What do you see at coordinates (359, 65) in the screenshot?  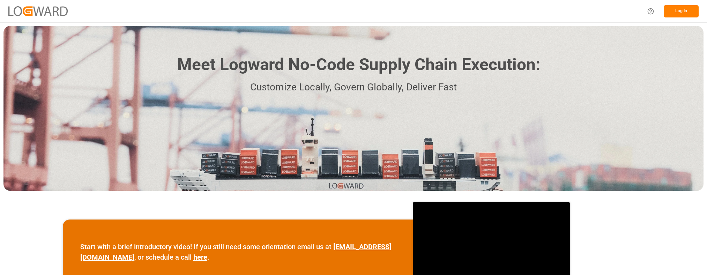 I see `h1: Meet Logward No-Code Supply Chain Execution:` at bounding box center [359, 65].